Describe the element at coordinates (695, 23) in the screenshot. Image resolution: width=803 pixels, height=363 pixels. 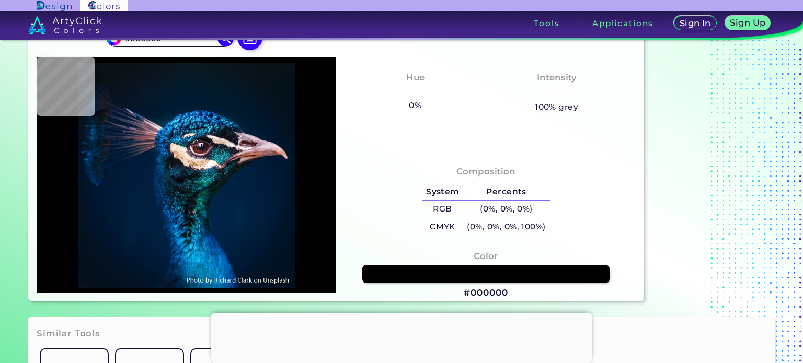
I see `h5: Sign In` at that location.